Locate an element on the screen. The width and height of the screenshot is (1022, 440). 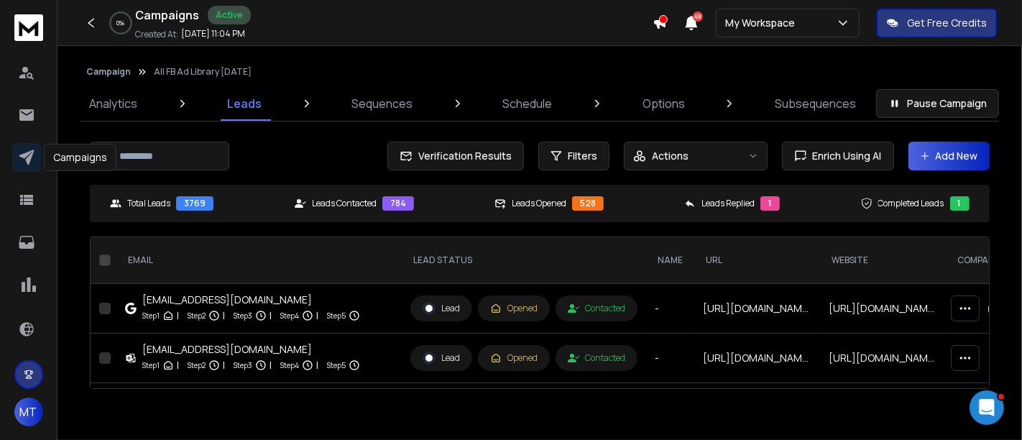
p: Leads is located at coordinates (244, 104).